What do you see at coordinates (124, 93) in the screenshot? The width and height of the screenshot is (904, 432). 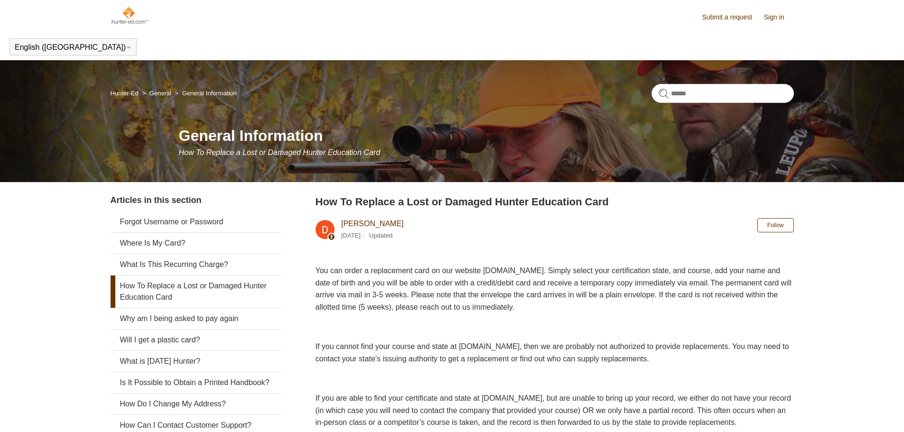 I see `a: Hunter-Ed` at bounding box center [124, 93].